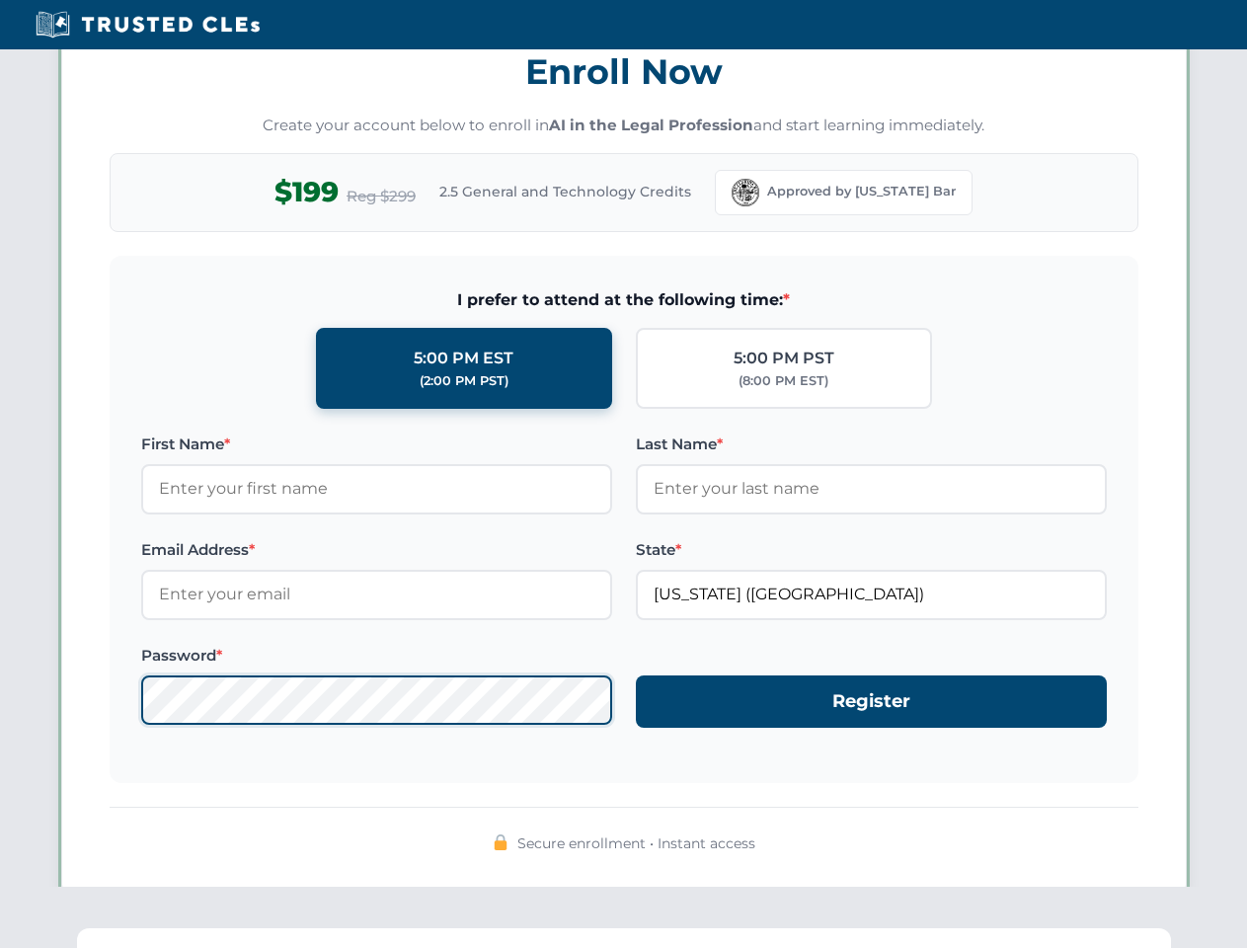  What do you see at coordinates (381, 196) in the screenshot?
I see `span: Reg $299` at bounding box center [381, 196].